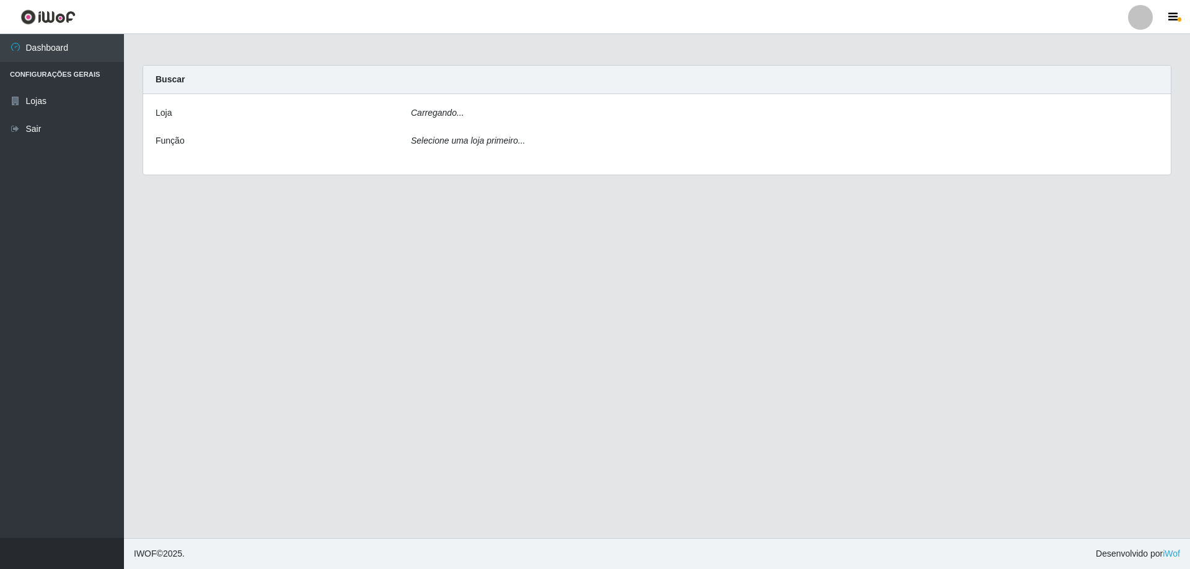 The height and width of the screenshot is (569, 1190). Describe the element at coordinates (164, 113) in the screenshot. I see `label: Loja` at that location.